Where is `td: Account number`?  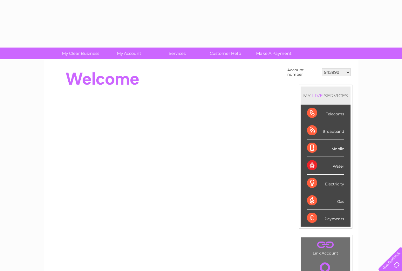 td: Account number is located at coordinates (303, 72).